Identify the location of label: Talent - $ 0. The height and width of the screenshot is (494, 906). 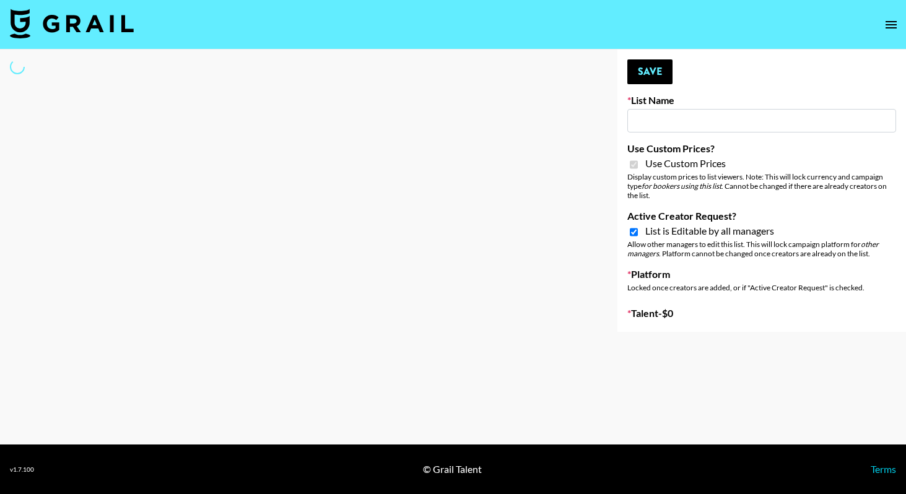
(762, 313).